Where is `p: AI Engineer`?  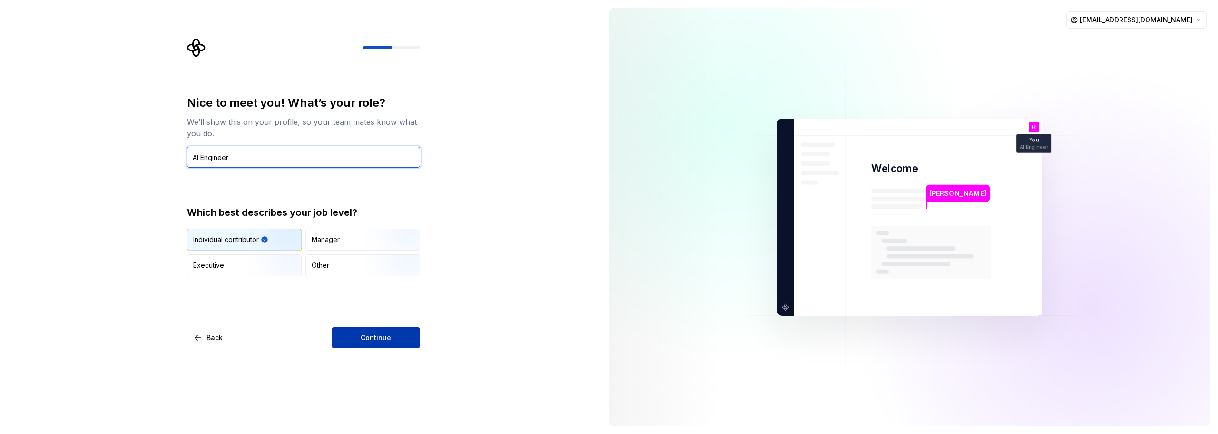 p: AI Engineer is located at coordinates (1034, 147).